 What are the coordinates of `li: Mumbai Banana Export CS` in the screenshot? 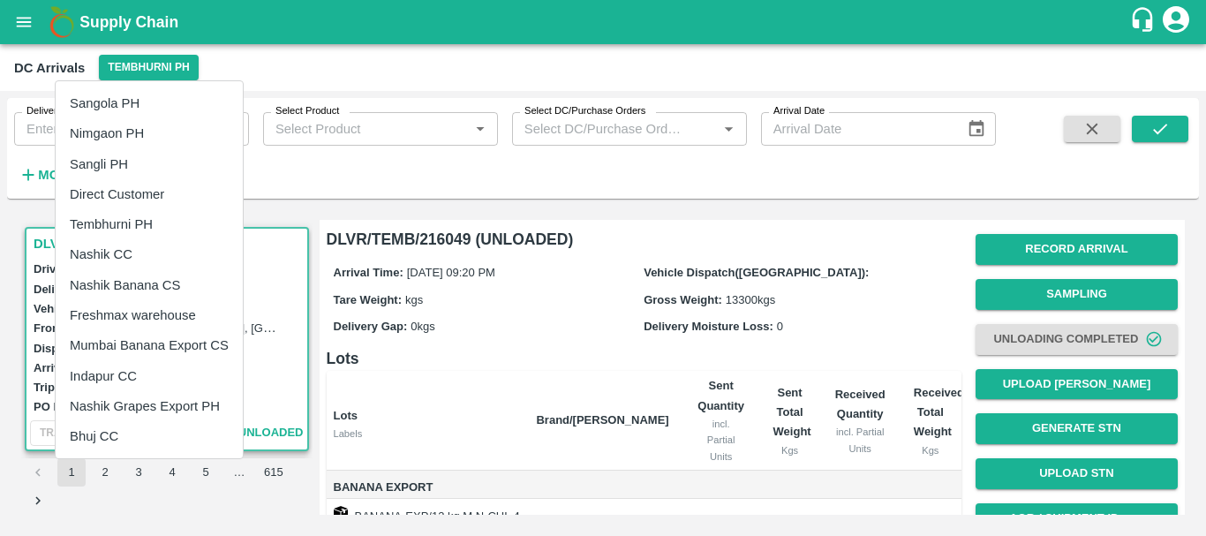 It's located at (149, 345).